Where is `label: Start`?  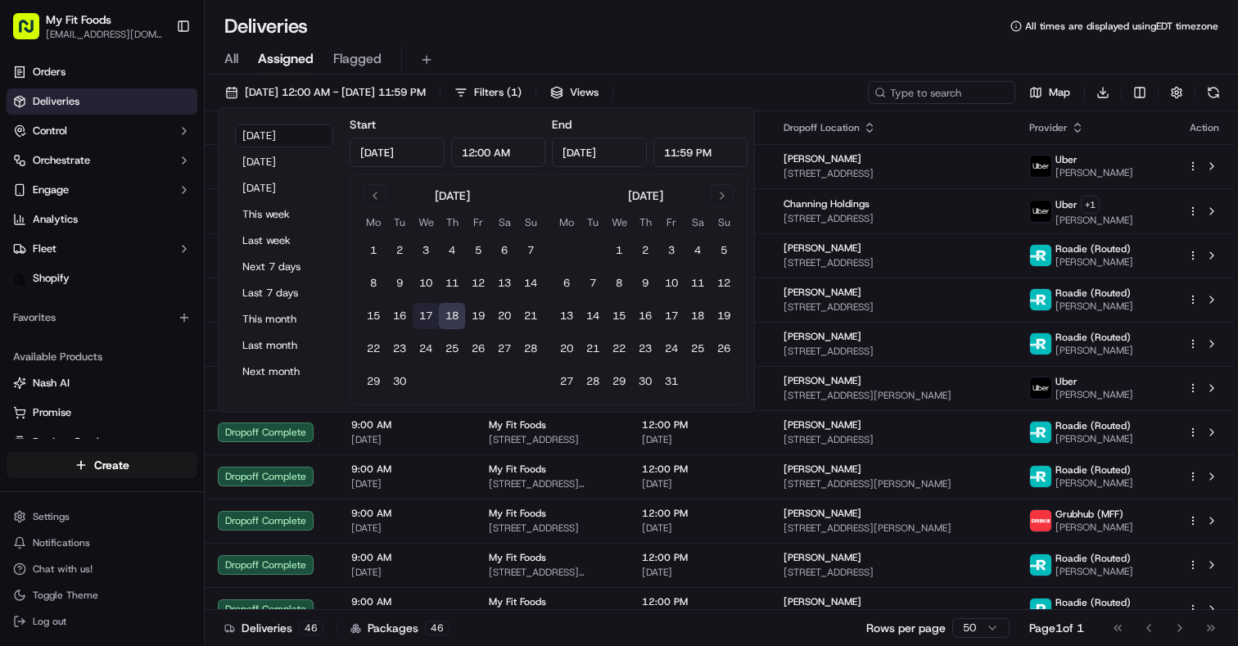 label: Start is located at coordinates (363, 124).